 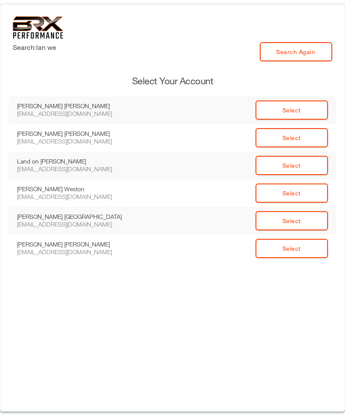 What do you see at coordinates (173, 81) in the screenshot?
I see `h3: Select Your Account` at bounding box center [173, 81].